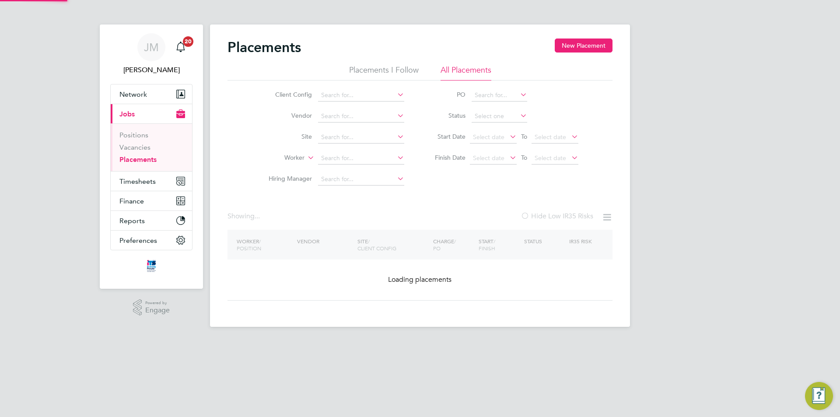 This screenshot has width=840, height=417. I want to click on label: Status, so click(446, 116).